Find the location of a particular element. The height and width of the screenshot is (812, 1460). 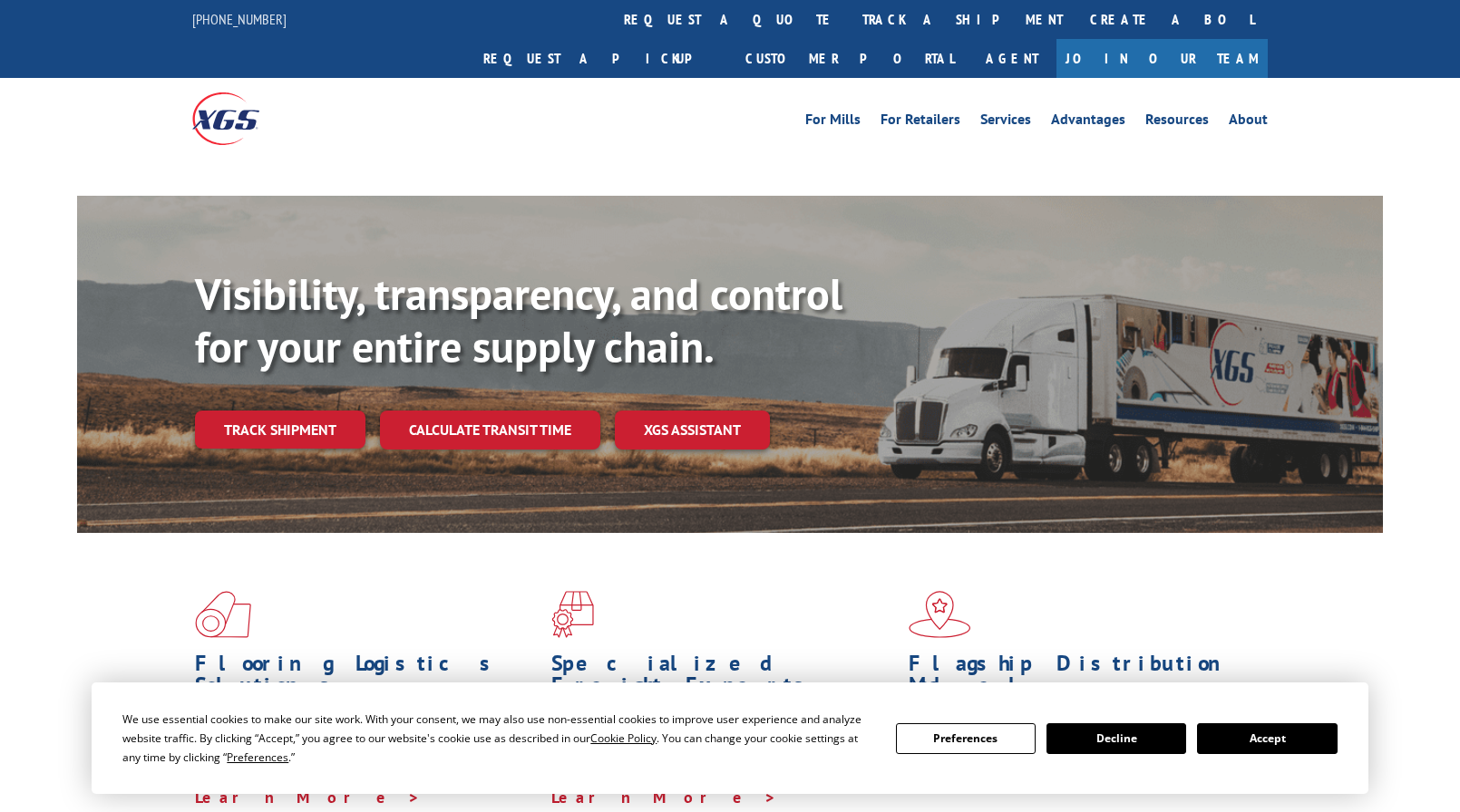

div: Cookie Consent Prompt is located at coordinates (730, 738).